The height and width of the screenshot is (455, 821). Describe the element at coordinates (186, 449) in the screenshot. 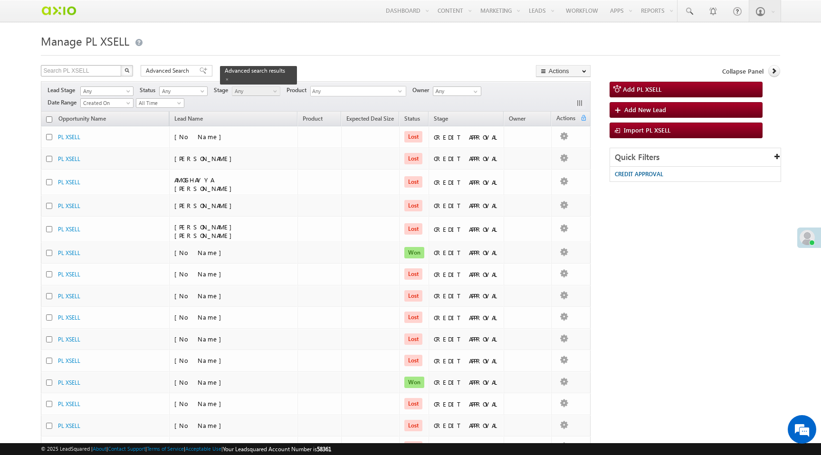

I see `span: © 2025 LeadSquared | | | | |` at that location.